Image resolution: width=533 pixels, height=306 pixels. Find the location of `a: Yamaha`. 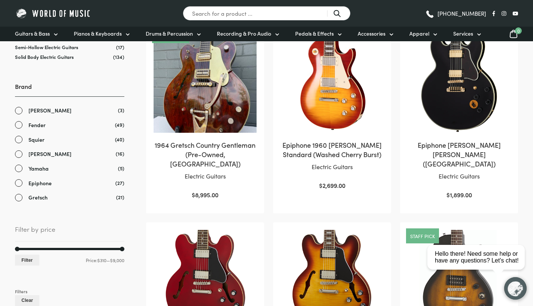

a: Yamaha is located at coordinates (70, 168).